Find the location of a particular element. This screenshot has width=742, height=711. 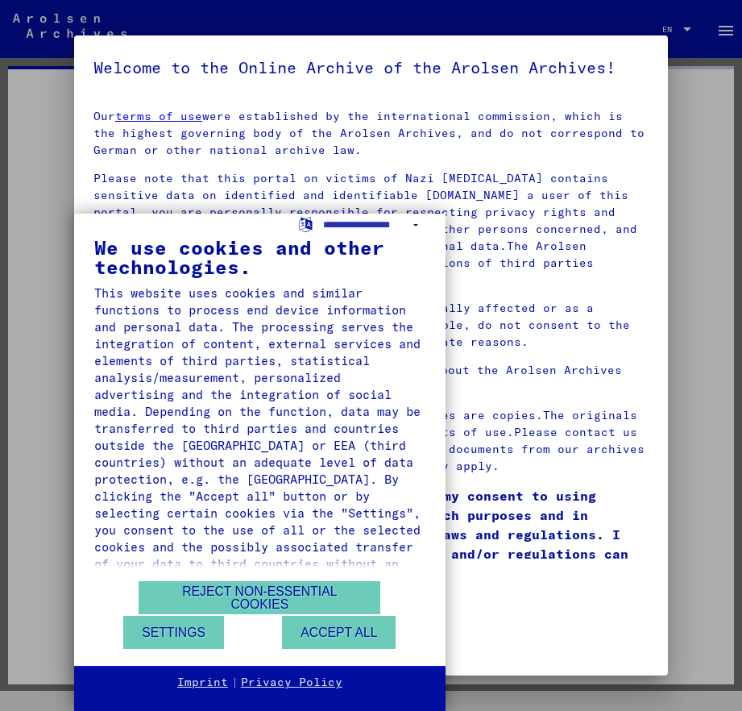

a: Privacy Policy is located at coordinates (292, 683).